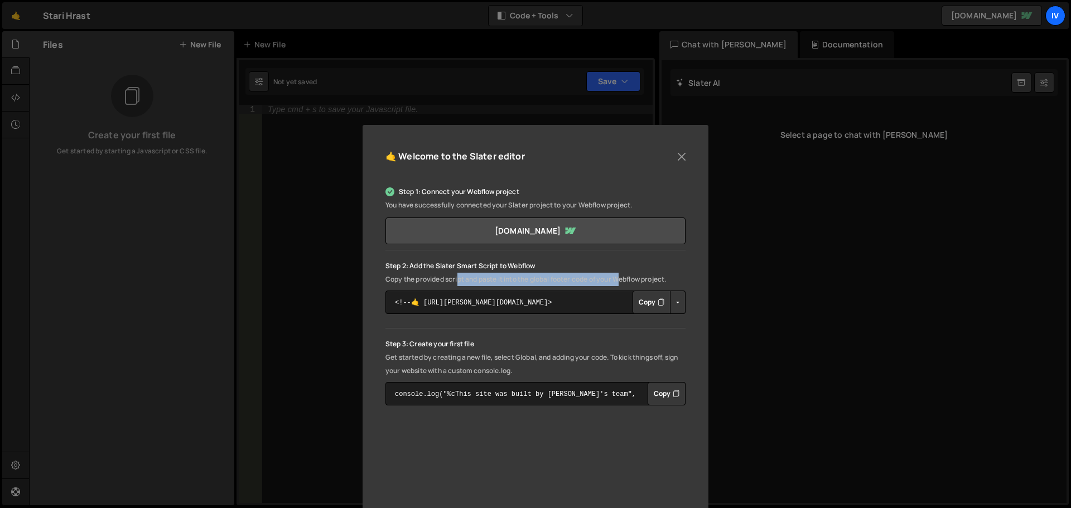 The image size is (1071, 508). What do you see at coordinates (536, 192) in the screenshot?
I see `p: Step 1: Connect your Webflow project` at bounding box center [536, 192].